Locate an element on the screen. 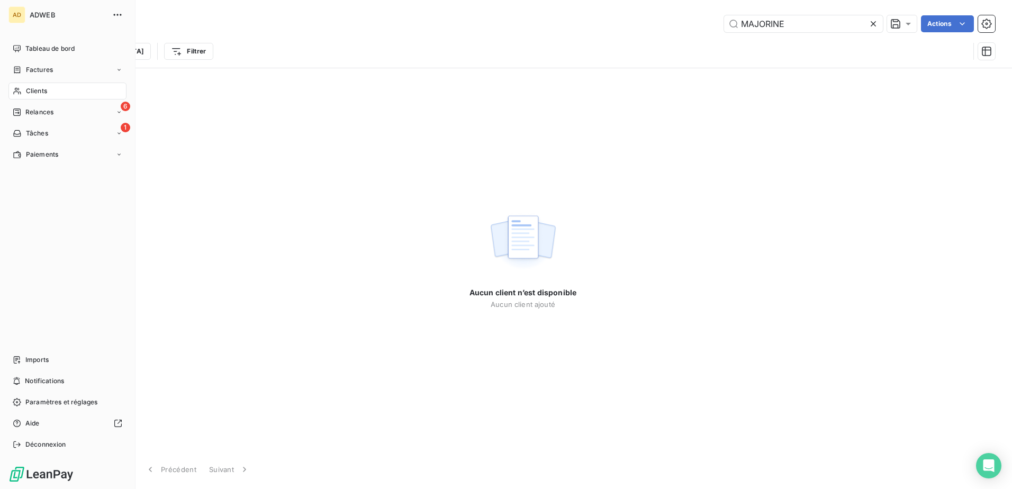 Image resolution: width=1012 pixels, height=489 pixels. span: 6 is located at coordinates (125, 106).